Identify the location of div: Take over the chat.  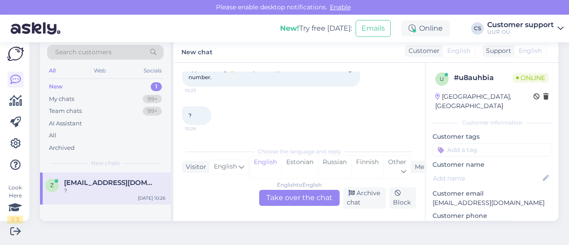
(299, 198).